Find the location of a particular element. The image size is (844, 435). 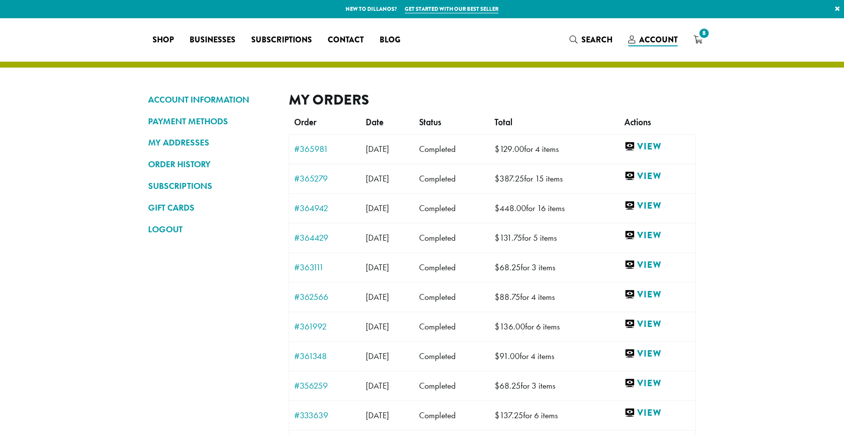

td: for 16 items is located at coordinates (554, 208).